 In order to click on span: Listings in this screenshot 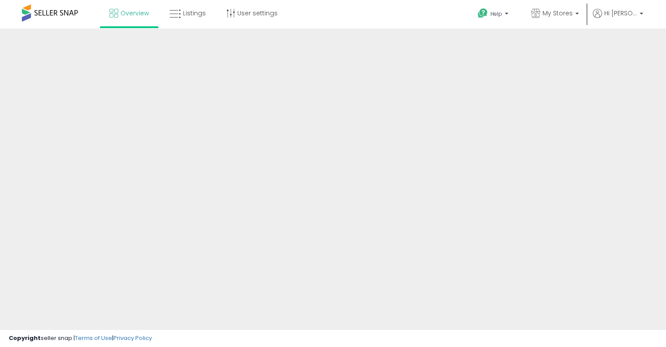, I will do `click(195, 13)`.